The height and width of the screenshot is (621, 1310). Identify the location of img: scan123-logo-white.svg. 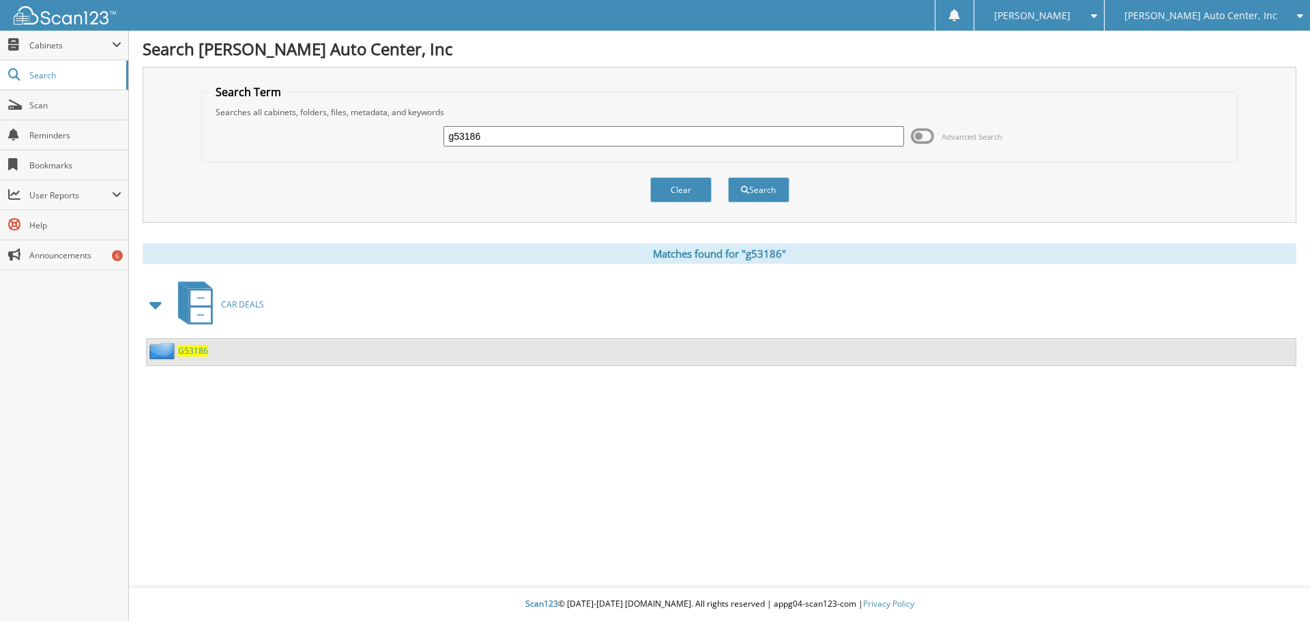
(65, 15).